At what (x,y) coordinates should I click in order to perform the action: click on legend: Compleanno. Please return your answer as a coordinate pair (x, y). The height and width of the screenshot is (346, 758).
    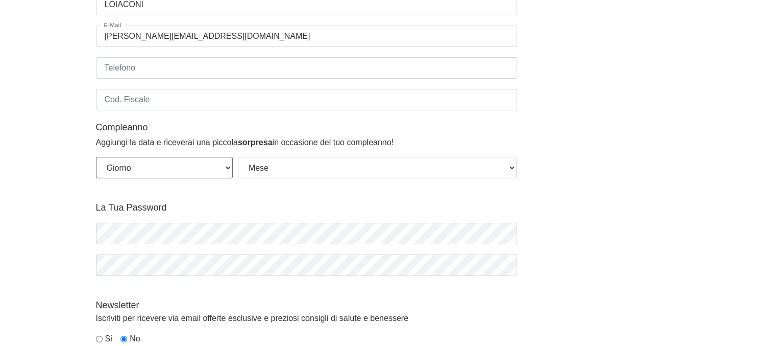
    Looking at the image, I should click on (306, 127).